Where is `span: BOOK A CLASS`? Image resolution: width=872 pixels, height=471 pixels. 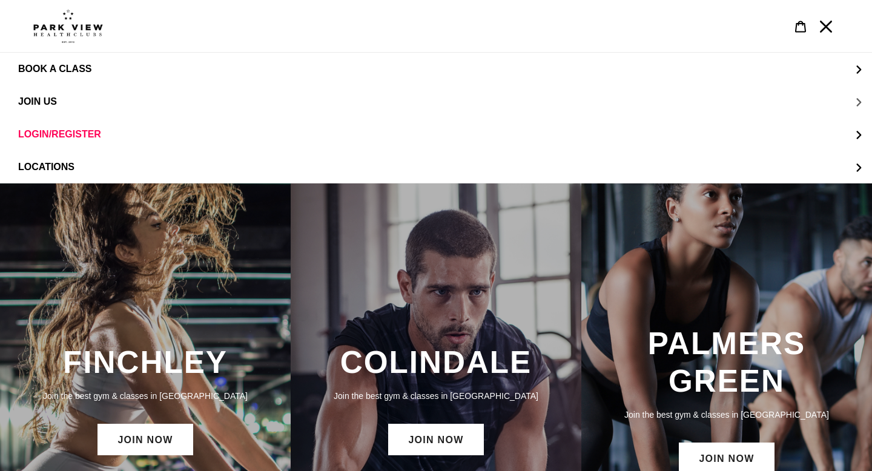 span: BOOK A CLASS is located at coordinates (54, 69).